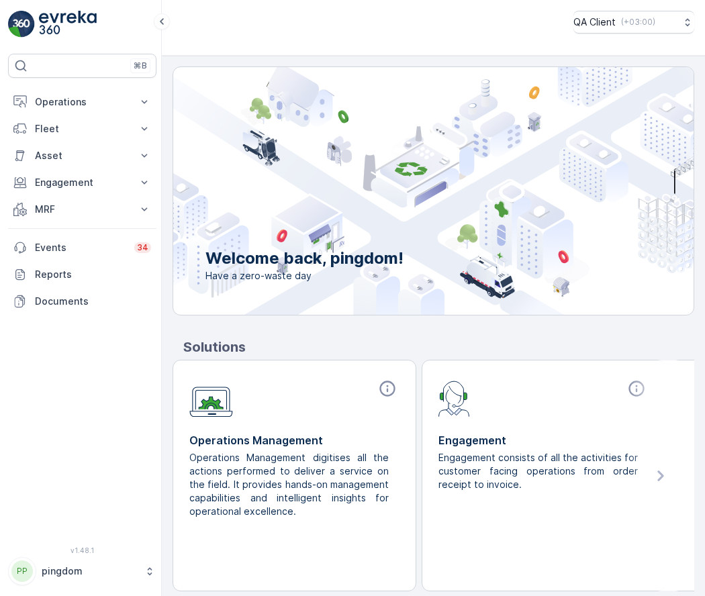  What do you see at coordinates (82, 156) in the screenshot?
I see `p: Asset` at bounding box center [82, 156].